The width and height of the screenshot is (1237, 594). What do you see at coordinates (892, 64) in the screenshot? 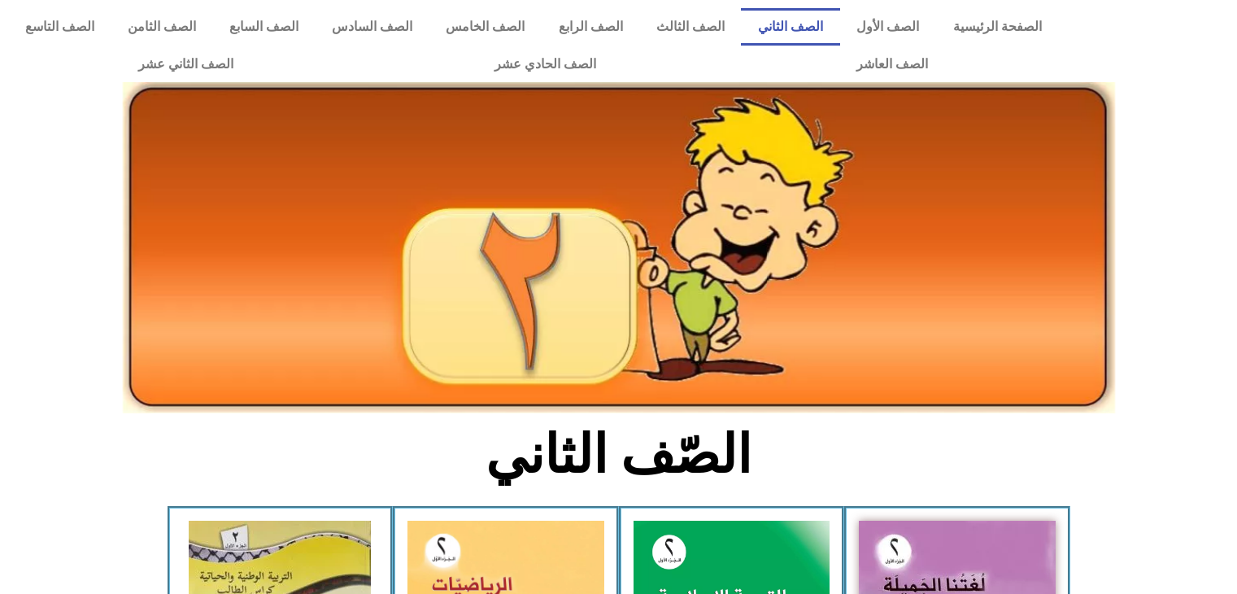
I see `a: الصف العاشر` at bounding box center [892, 64].